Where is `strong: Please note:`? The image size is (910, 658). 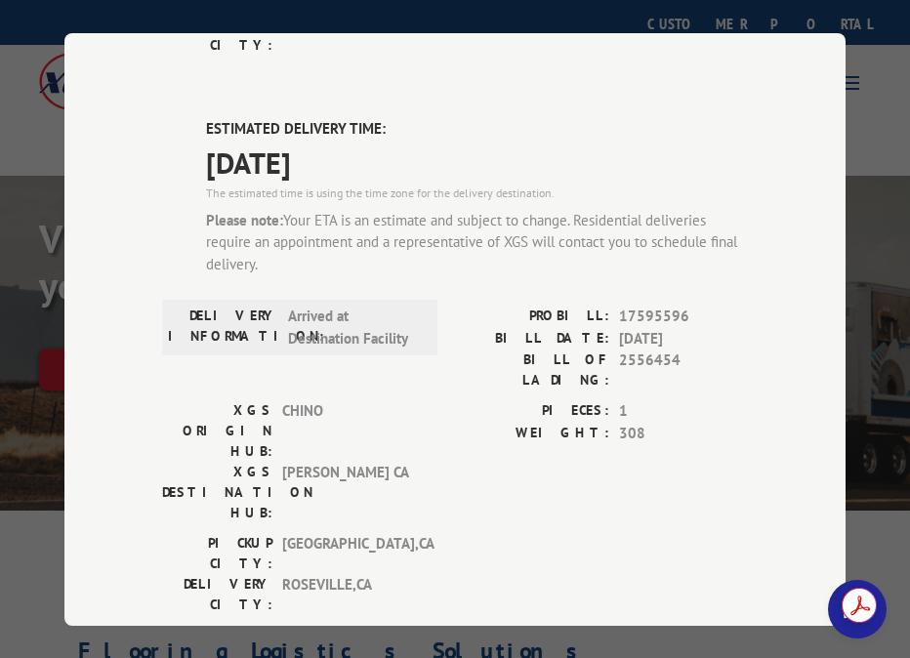
strong: Please note: is located at coordinates (244, 219).